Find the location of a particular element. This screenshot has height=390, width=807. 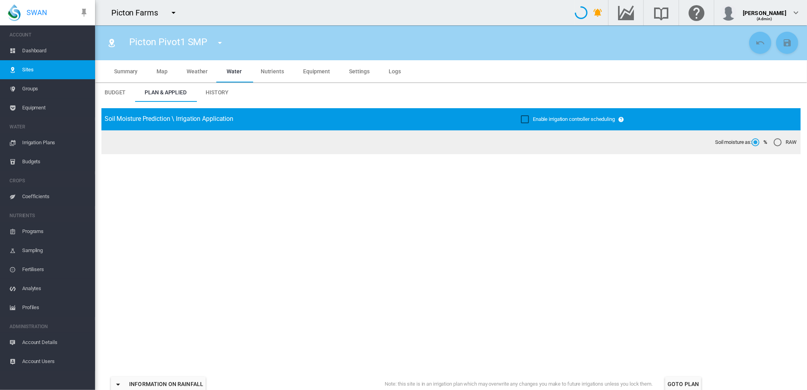

span: CROPS is located at coordinates (49, 181).